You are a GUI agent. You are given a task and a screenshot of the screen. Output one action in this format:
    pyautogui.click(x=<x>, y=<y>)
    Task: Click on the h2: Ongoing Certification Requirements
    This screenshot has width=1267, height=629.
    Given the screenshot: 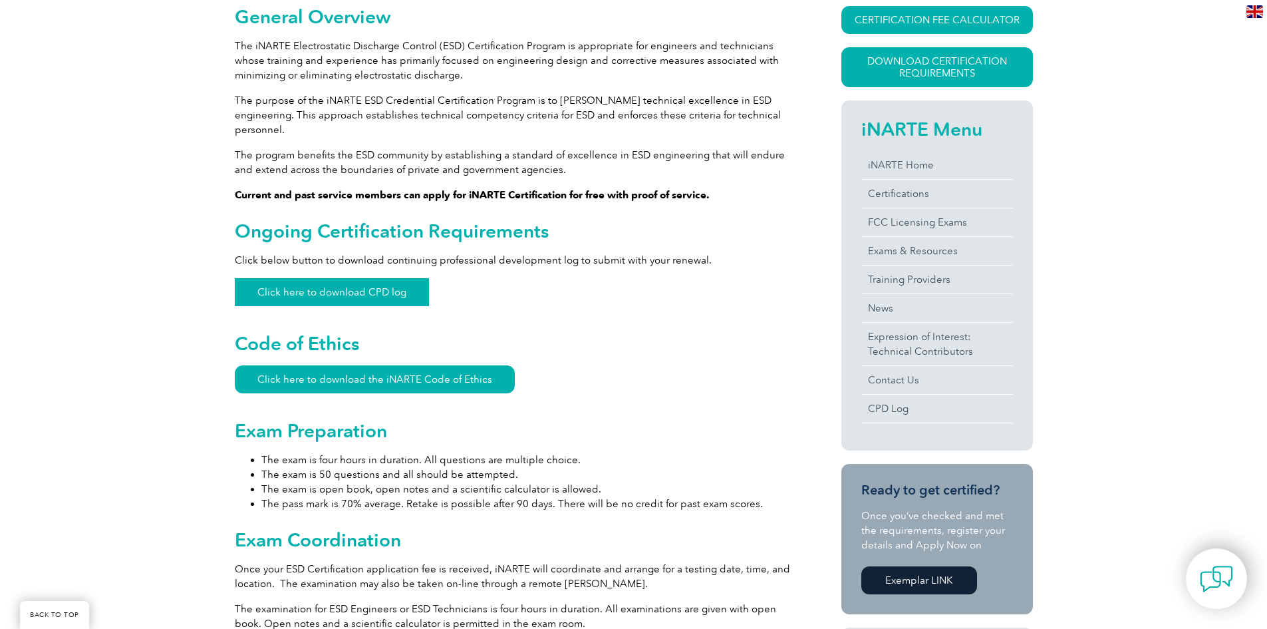 What is the action you would take?
    pyautogui.click(x=514, y=231)
    